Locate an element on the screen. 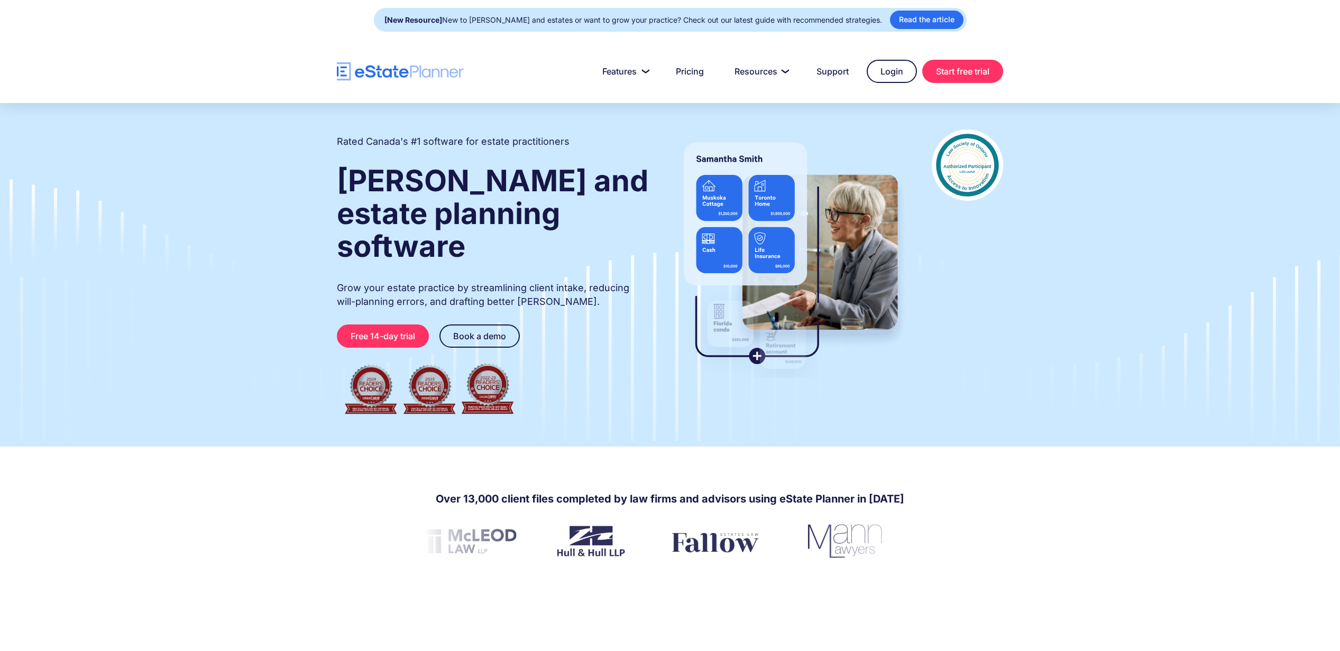 The image size is (1340, 651). a: Free 14-day trial is located at coordinates (383, 336).